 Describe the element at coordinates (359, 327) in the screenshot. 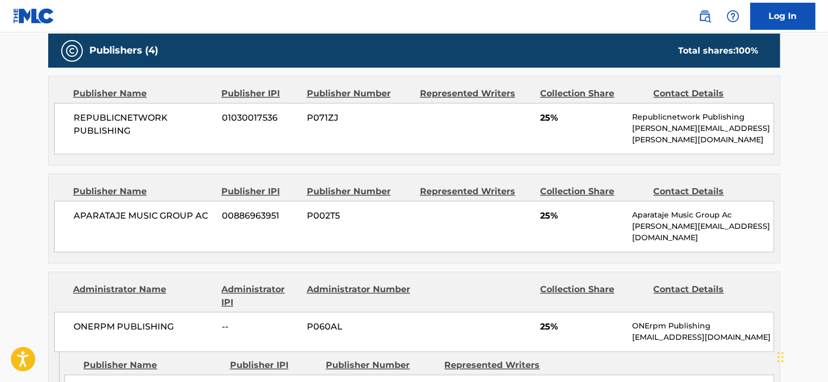

I see `span: P060AL` at that location.